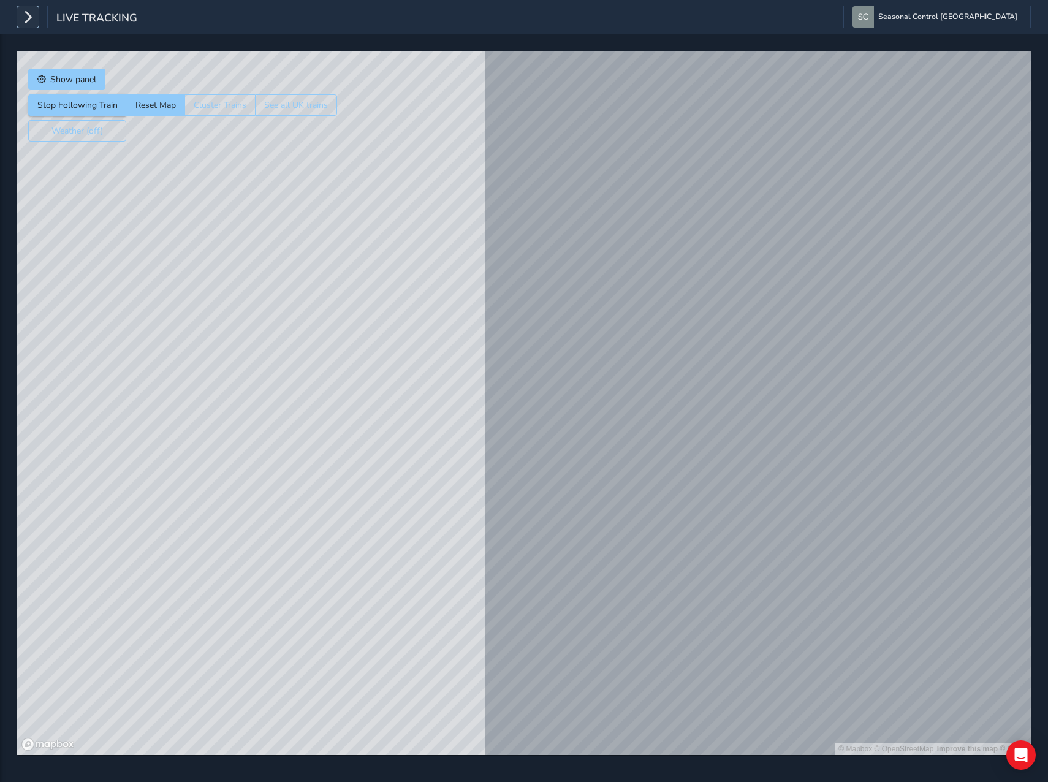 The image size is (1048, 782). Describe the element at coordinates (97, 19) in the screenshot. I see `span: Live Tracking` at that location.